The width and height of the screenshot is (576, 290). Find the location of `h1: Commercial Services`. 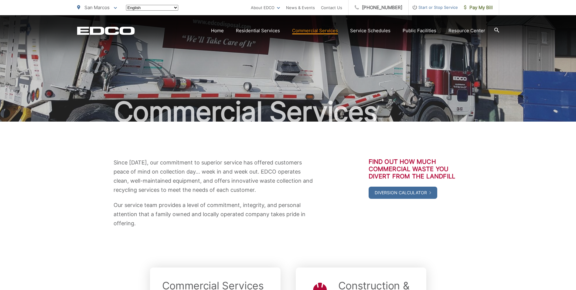

h1: Commercial Services is located at coordinates (288, 112).